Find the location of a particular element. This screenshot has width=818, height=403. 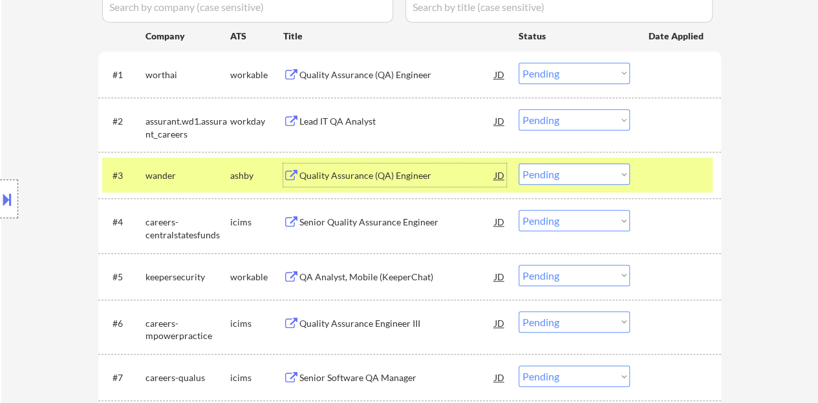

div: #1 is located at coordinates (123, 75).